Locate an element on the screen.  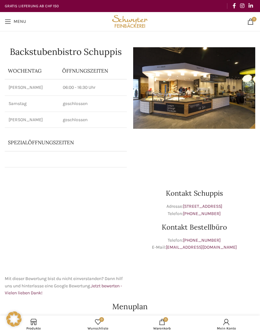
a: 0 Wunschliste is located at coordinates (98, 324).